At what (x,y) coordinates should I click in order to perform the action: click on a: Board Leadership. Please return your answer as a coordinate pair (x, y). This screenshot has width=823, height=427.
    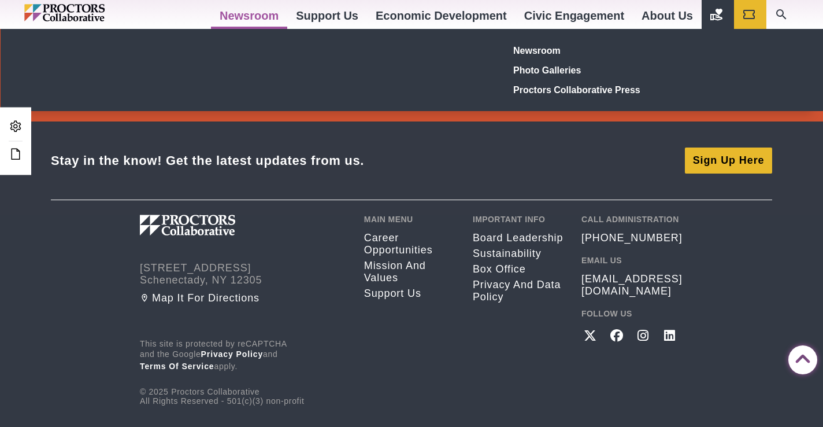
    Looking at the image, I should click on (519, 238).